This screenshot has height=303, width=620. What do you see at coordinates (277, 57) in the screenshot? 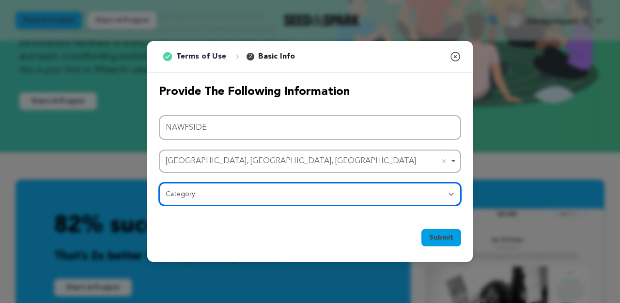
I see `p: Basic Info` at bounding box center [277, 57].